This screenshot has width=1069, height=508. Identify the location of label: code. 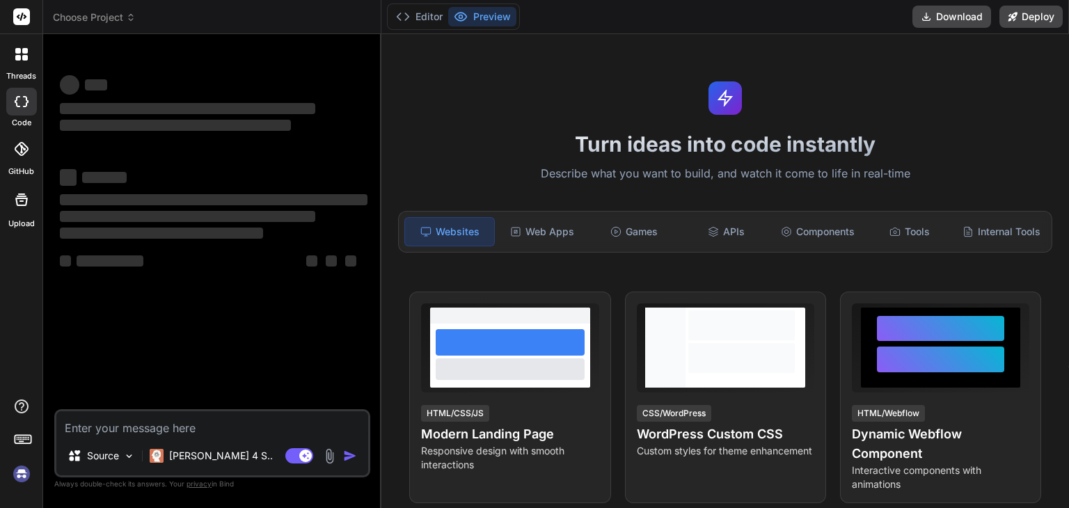
(22, 123).